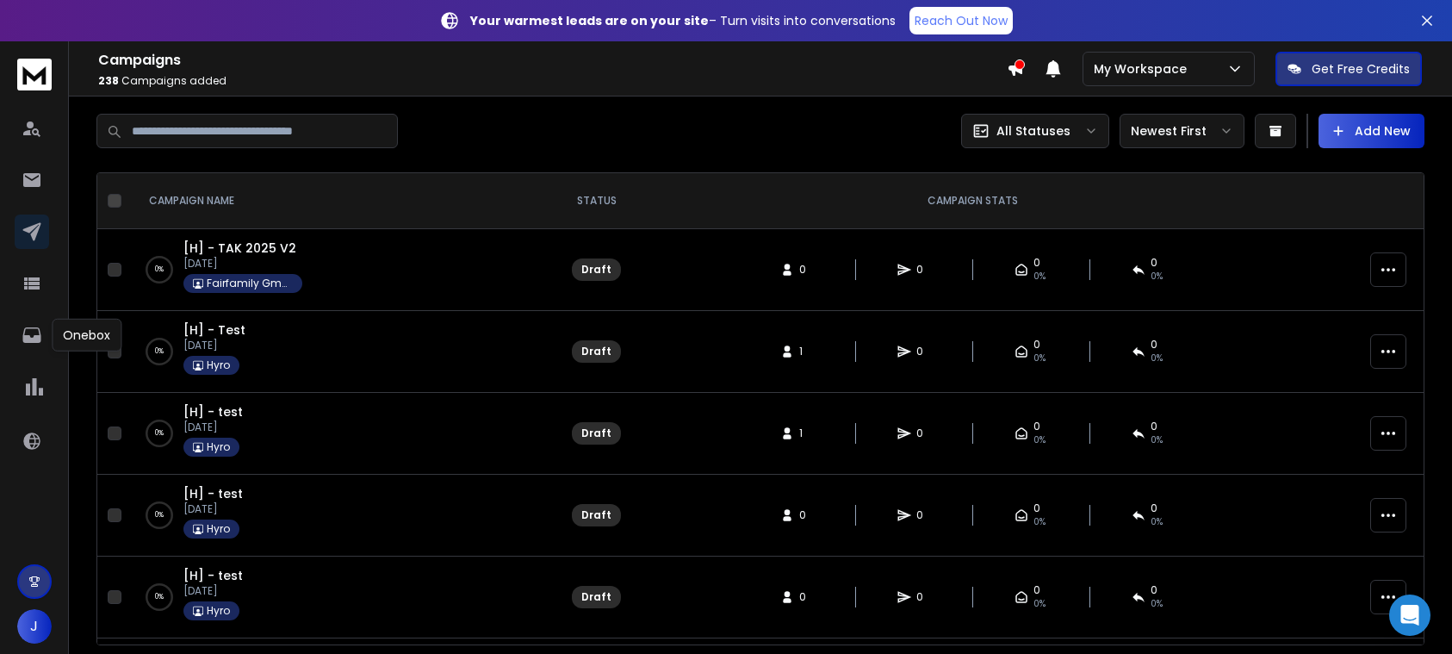 The height and width of the screenshot is (654, 1452). Describe the element at coordinates (86, 335) in the screenshot. I see `div: Onebox` at that location.